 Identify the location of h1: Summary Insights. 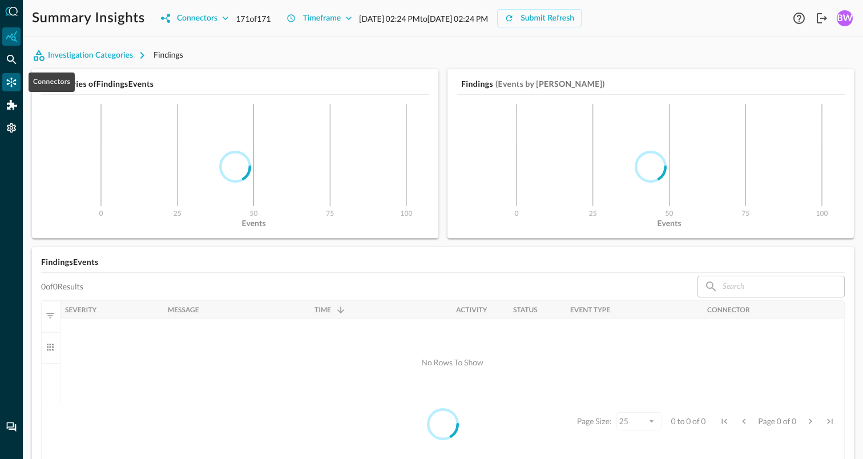
(89, 18).